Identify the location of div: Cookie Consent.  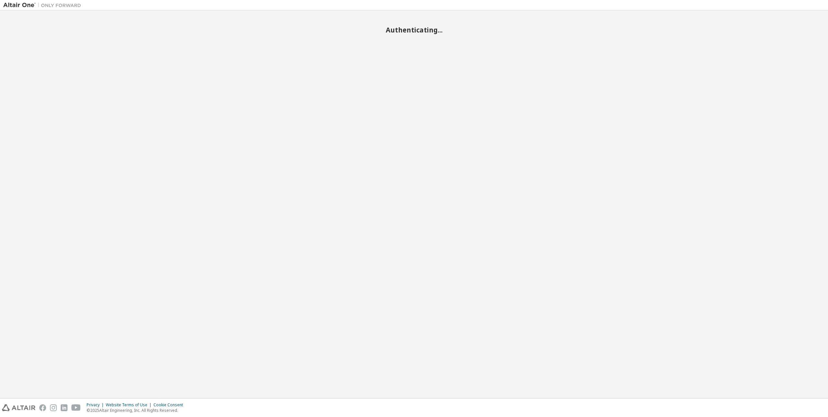
(170, 405).